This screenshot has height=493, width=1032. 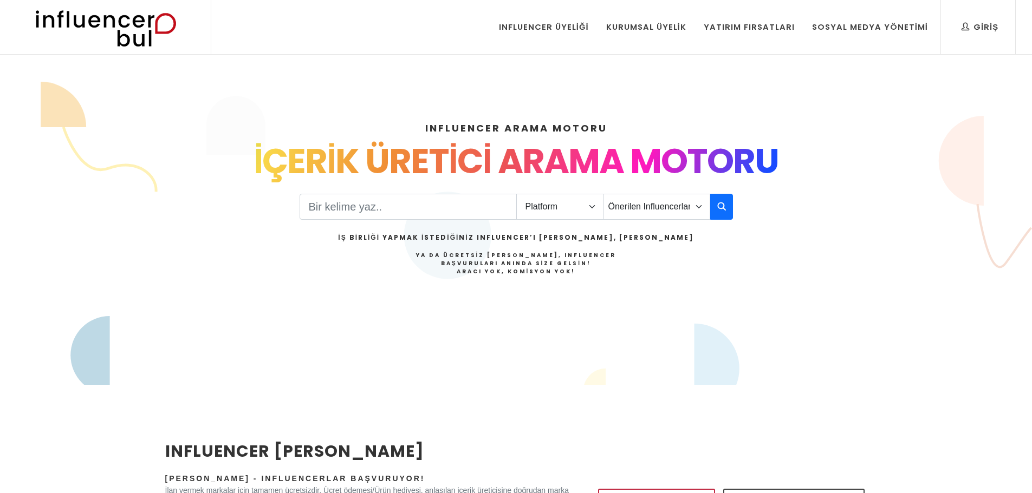 What do you see at coordinates (749, 27) in the screenshot?
I see `div: Yatırım Fırsatları` at bounding box center [749, 27].